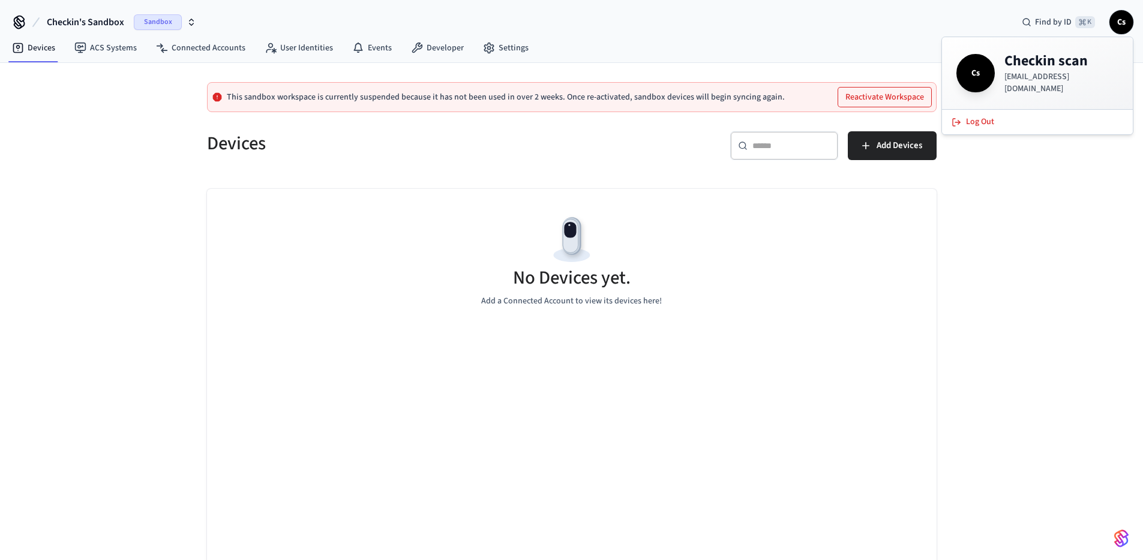  I want to click on span: Find by ID, so click(1053, 22).